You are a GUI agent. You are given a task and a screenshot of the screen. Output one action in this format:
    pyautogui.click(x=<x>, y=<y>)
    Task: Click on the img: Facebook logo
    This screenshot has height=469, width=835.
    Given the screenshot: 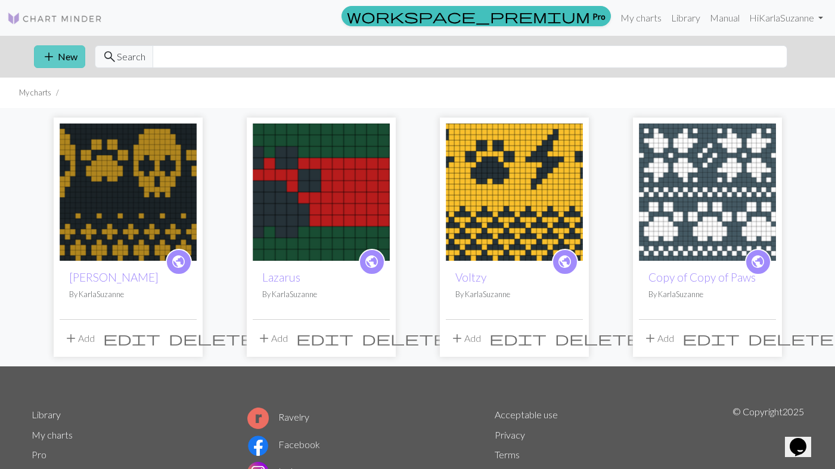 What is the action you would take?
    pyautogui.click(x=258, y=445)
    